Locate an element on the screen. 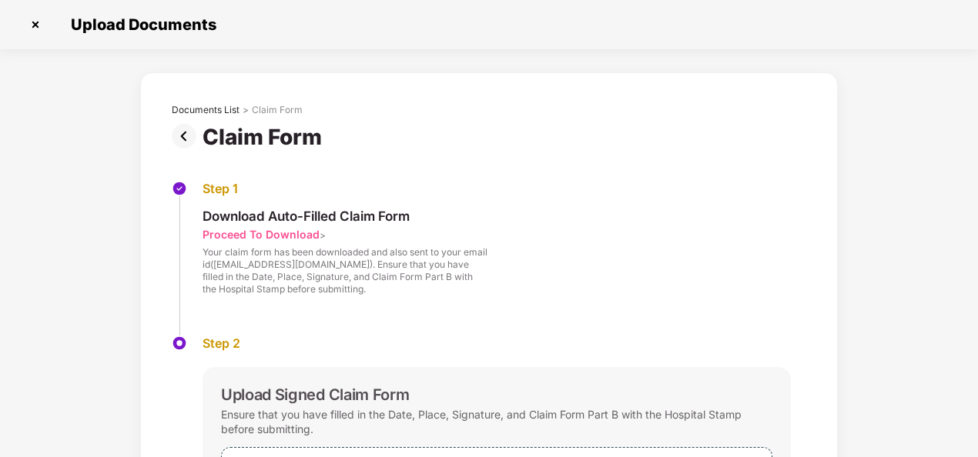  div: Ensure that you have filled in the Date, Place, Signature, and Claim Form Part B with the Hospita... is located at coordinates (497, 422).